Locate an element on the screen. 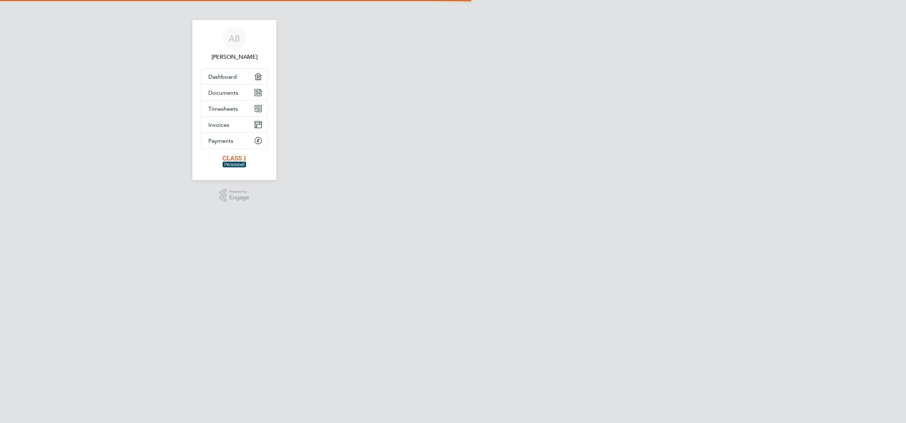 The height and width of the screenshot is (423, 906). span: Dashboard is located at coordinates (223, 77).